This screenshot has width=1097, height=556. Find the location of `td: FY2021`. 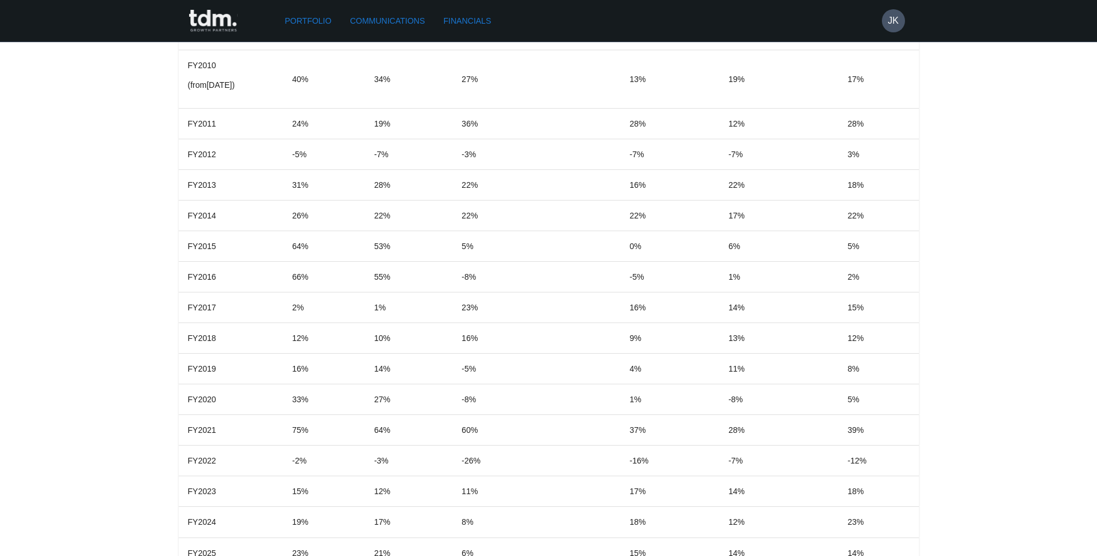

td: FY2021 is located at coordinates (231, 430).